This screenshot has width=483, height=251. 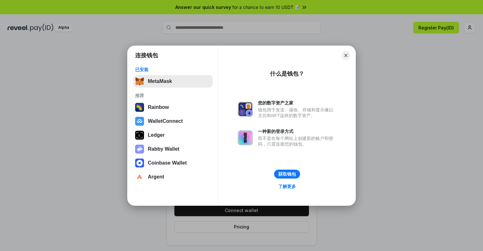 What do you see at coordinates (297, 131) in the screenshot?
I see `div: 一种新的登录方式` at bounding box center [297, 131].